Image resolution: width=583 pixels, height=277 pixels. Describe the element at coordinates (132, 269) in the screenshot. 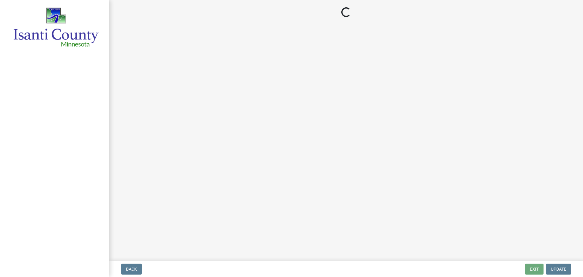

I see `button: Back` at that location.